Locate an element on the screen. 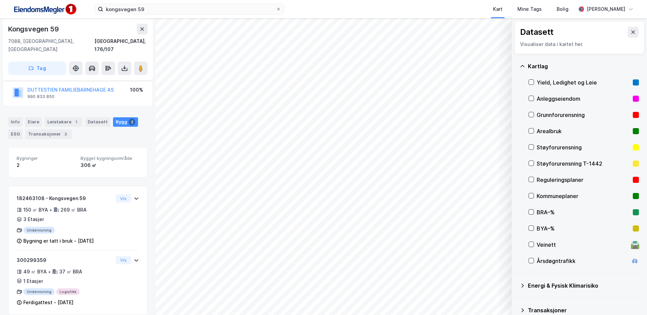 Image resolution: width=647 pixels, height=315 pixels. div: Grunnforurensning is located at coordinates (583, 115).